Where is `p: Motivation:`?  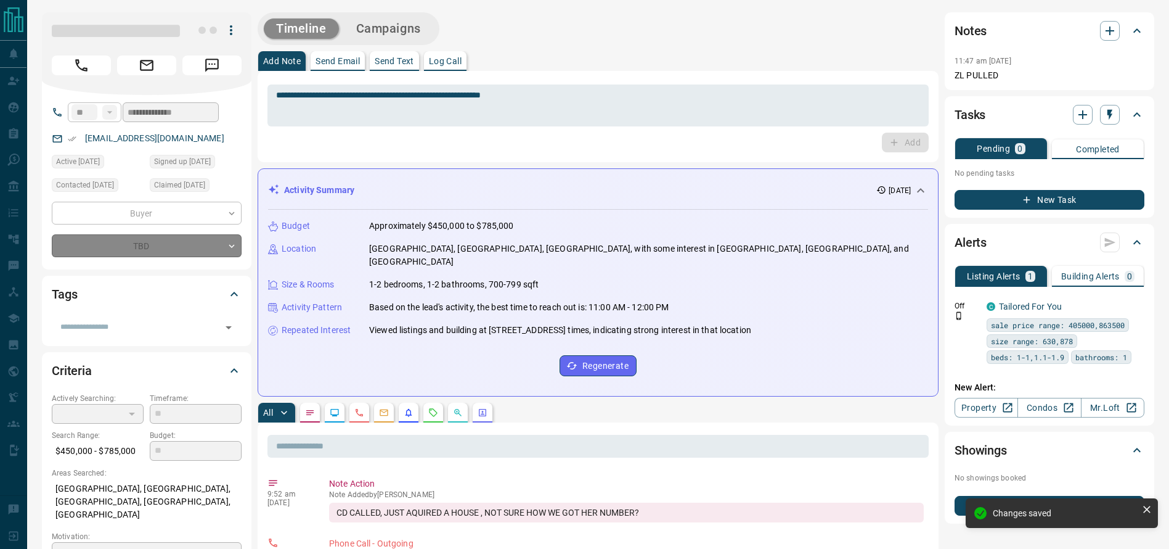
p: Motivation: is located at coordinates (147, 536).